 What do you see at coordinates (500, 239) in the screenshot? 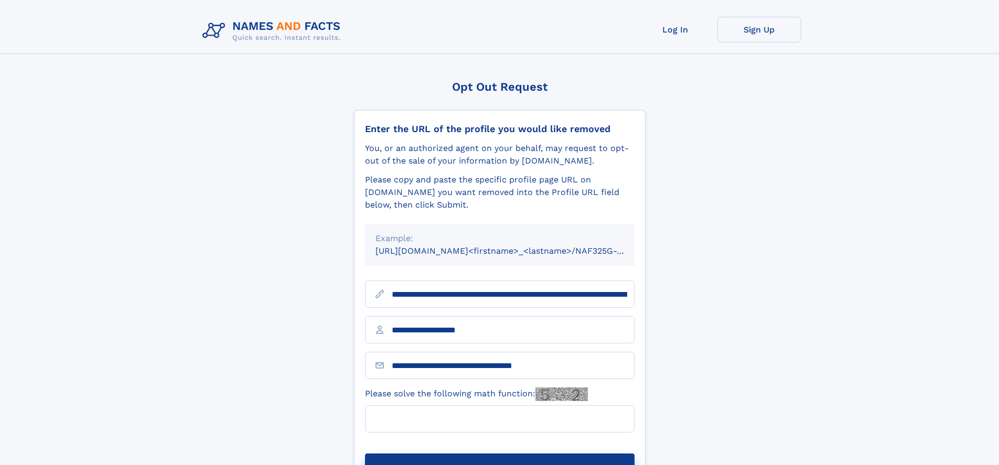
I see `div: Example:` at bounding box center [500, 239].